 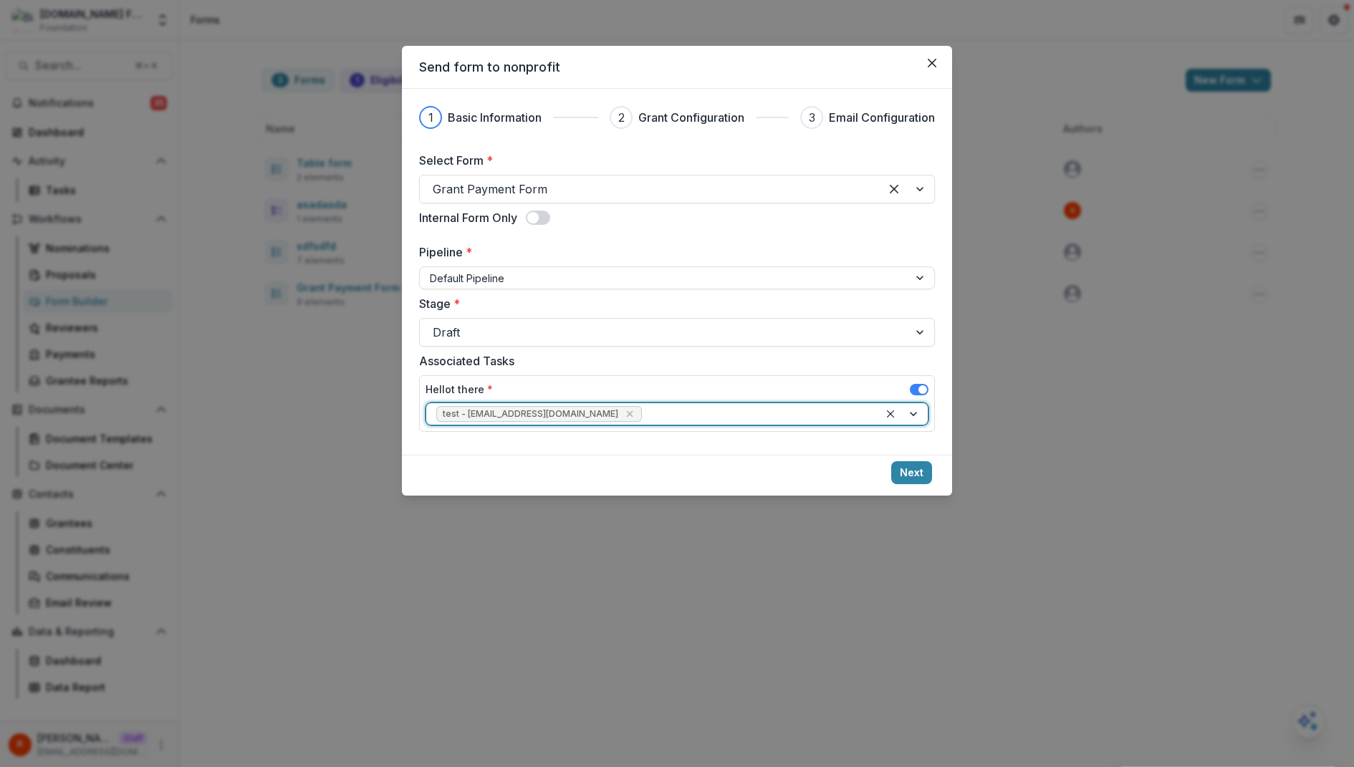 I want to click on div: 2, so click(x=621, y=117).